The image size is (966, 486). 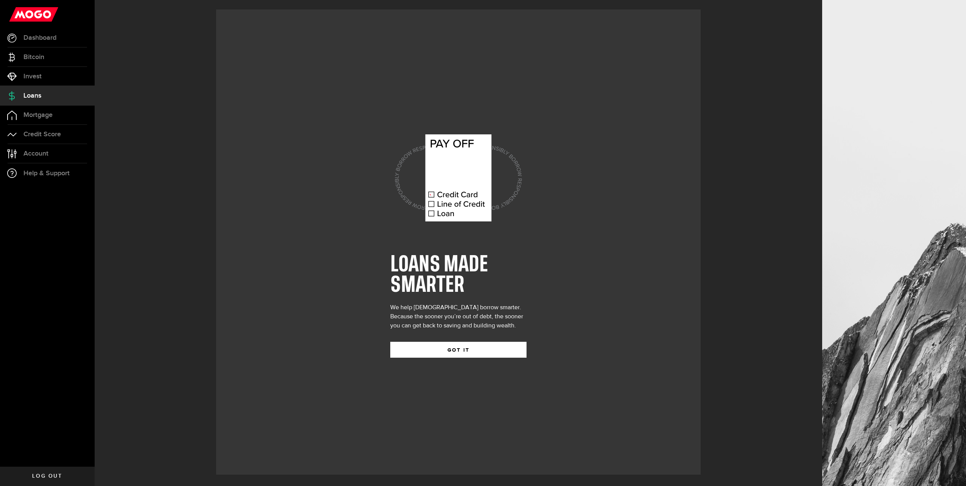 I want to click on button: GOT IT, so click(x=458, y=350).